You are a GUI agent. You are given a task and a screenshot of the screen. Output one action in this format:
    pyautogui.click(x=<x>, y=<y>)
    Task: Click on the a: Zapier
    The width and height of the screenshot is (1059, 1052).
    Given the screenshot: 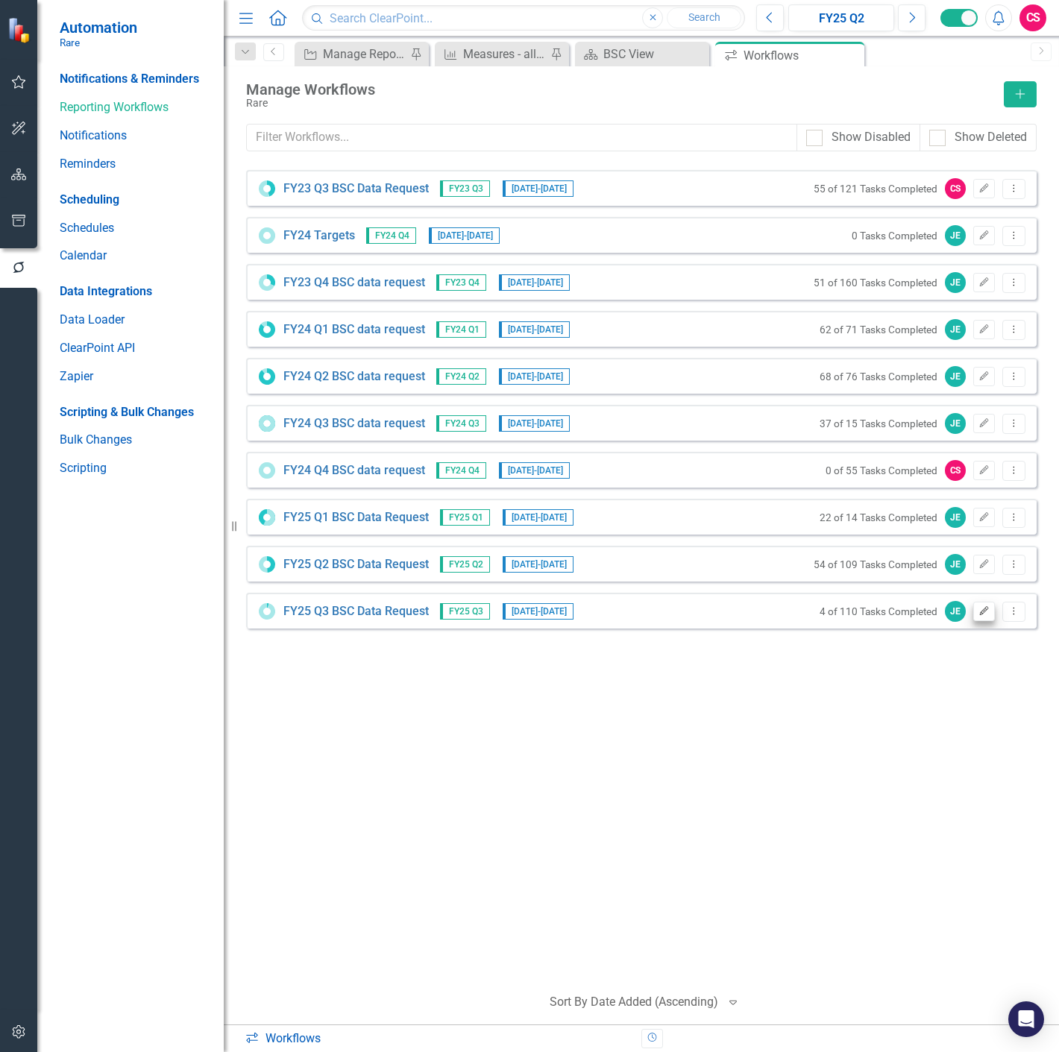 What is the action you would take?
    pyautogui.click(x=134, y=377)
    